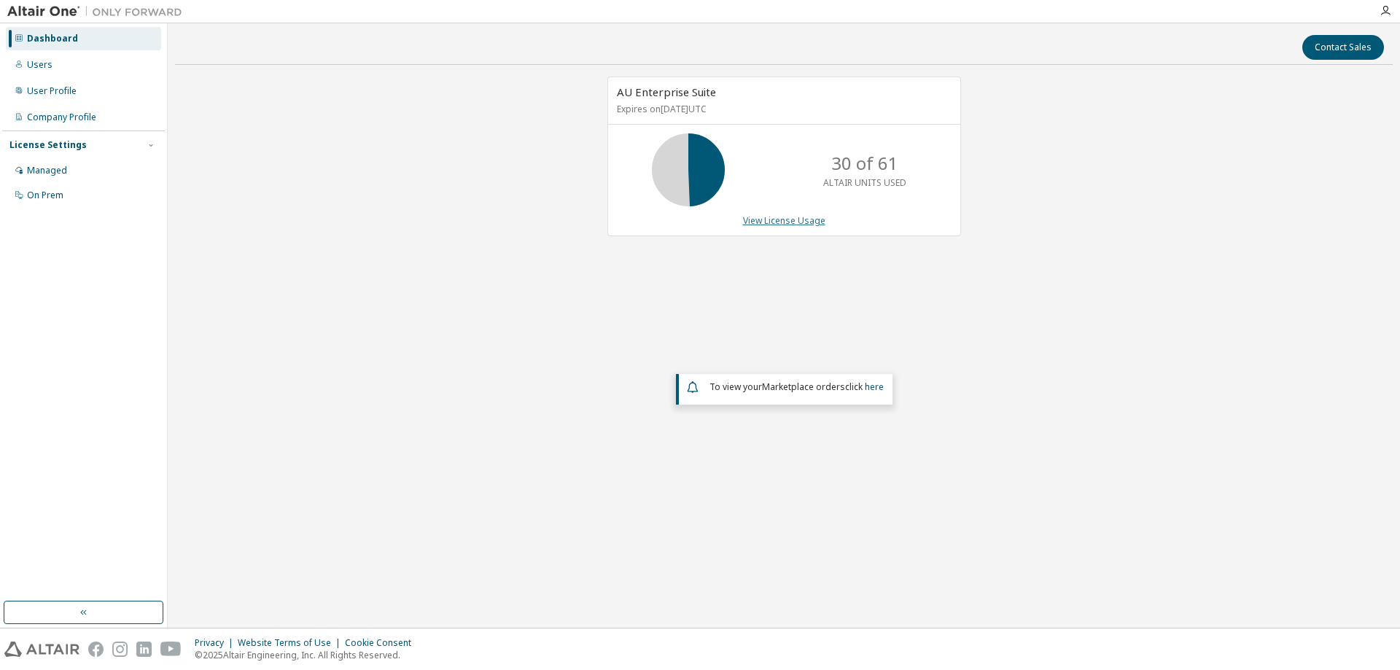  I want to click on img: facebook.svg, so click(96, 649).